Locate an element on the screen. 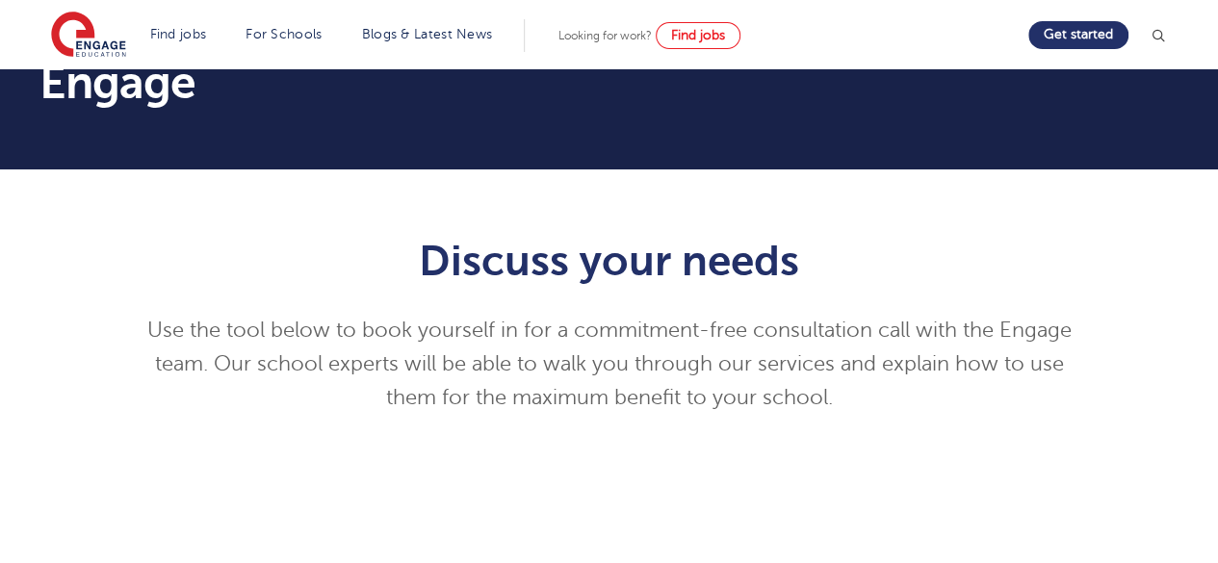 The image size is (1218, 563). span: Find jobs is located at coordinates (698, 35).